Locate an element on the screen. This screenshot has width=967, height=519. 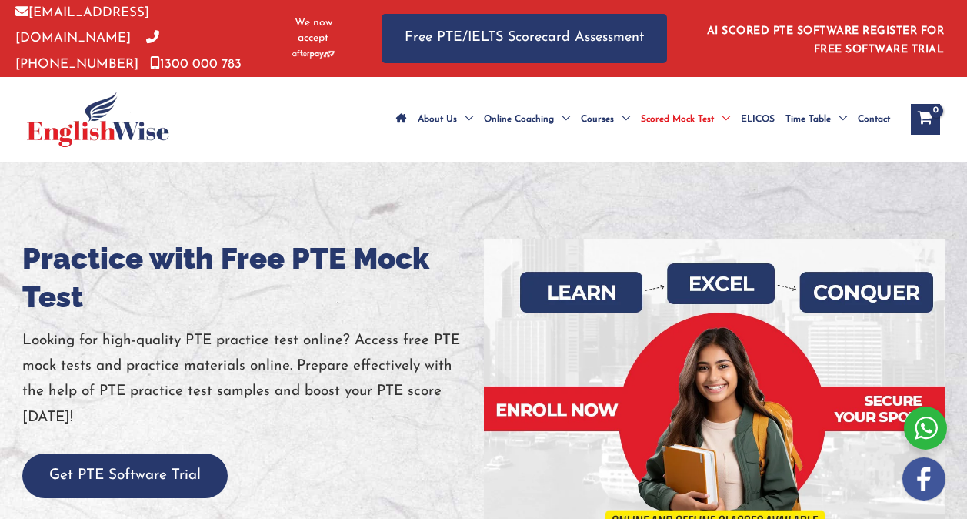
a: Time TableMenu Toggle is located at coordinates (817, 119).